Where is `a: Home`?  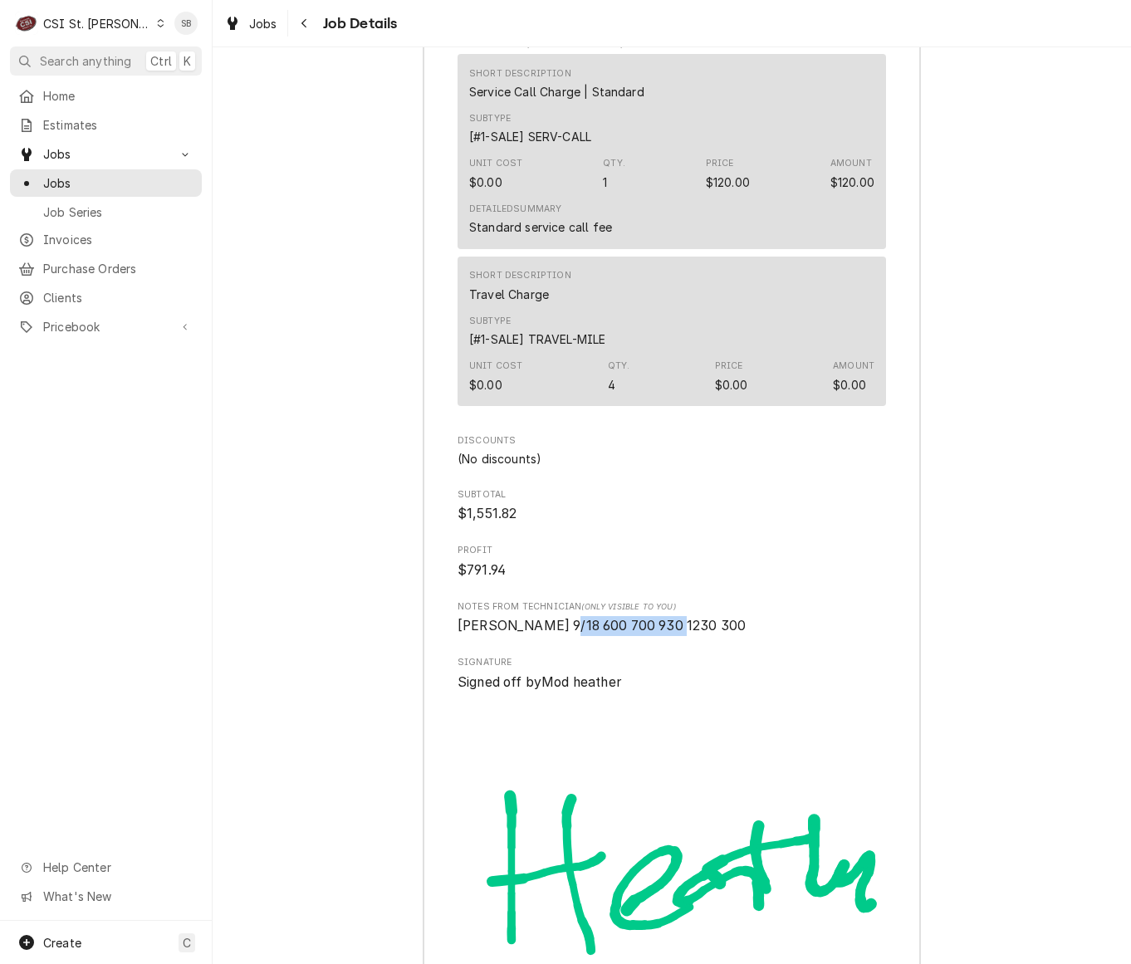
a: Home is located at coordinates (106, 96).